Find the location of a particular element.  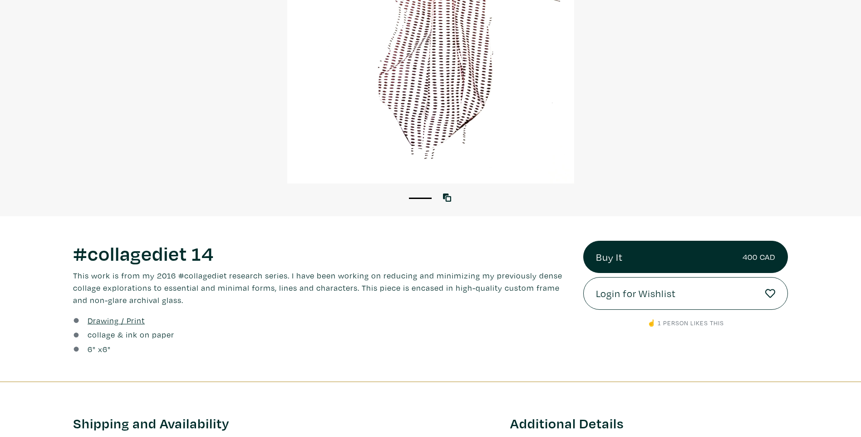

u: Drawing / Print is located at coordinates (116, 320).